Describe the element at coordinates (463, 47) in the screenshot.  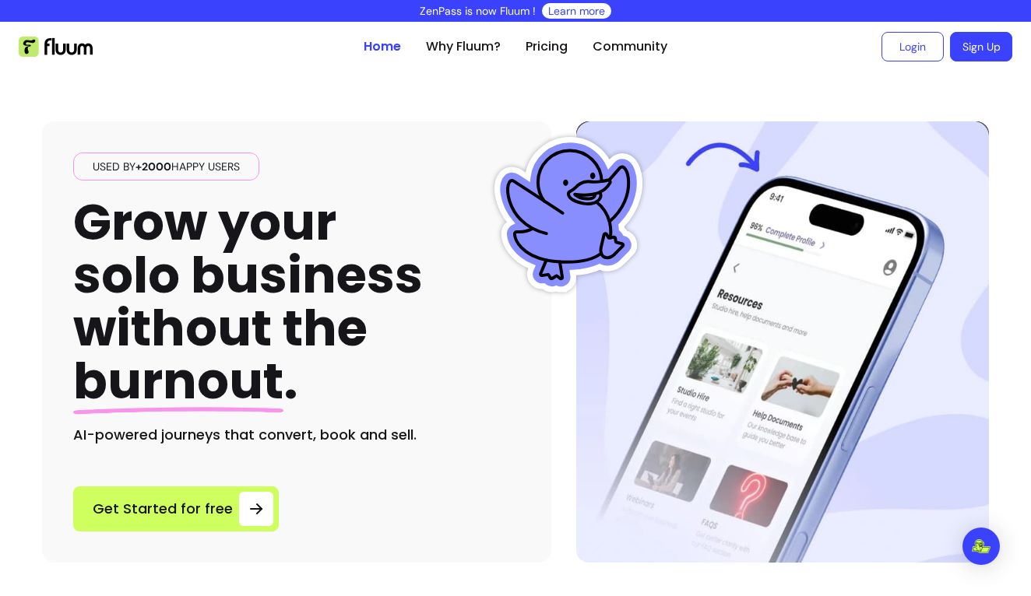
I see `a: Why Fluum?` at that location.